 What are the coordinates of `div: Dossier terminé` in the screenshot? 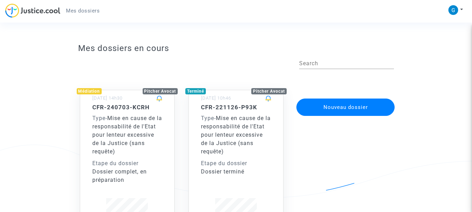 It's located at (236, 172).